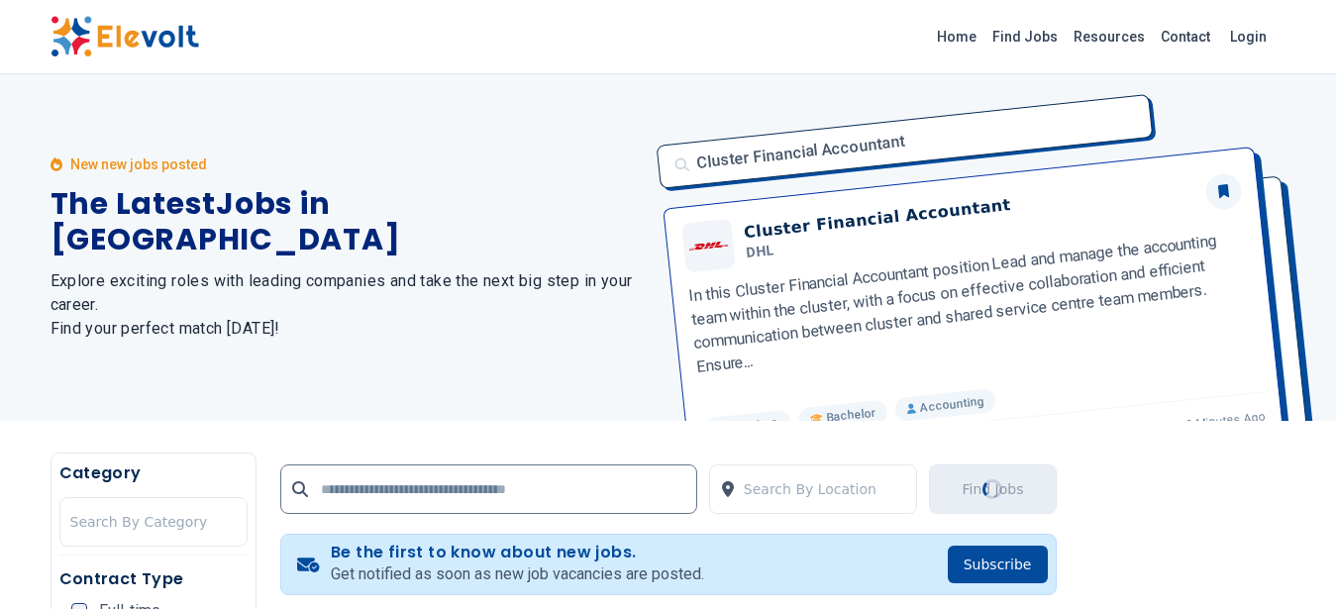  What do you see at coordinates (348, 305) in the screenshot?
I see `h2: Explore exciting roles with leading companies and take the next big step in your career. Find you...` at bounding box center [348, 305].